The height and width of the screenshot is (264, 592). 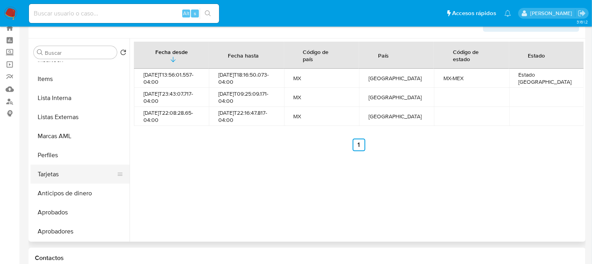 I want to click on button: search-icon, so click(x=208, y=13).